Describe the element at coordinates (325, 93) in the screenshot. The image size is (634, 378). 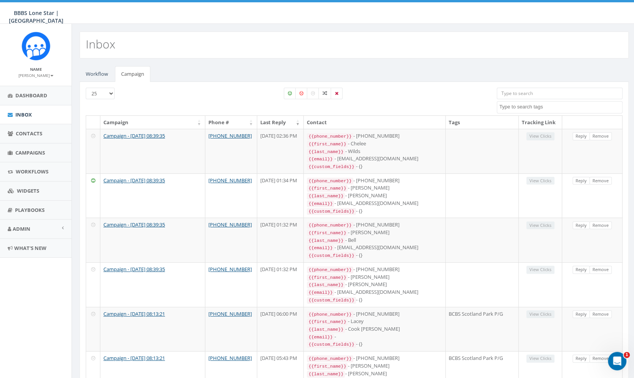
I see `label: Mixed` at that location.